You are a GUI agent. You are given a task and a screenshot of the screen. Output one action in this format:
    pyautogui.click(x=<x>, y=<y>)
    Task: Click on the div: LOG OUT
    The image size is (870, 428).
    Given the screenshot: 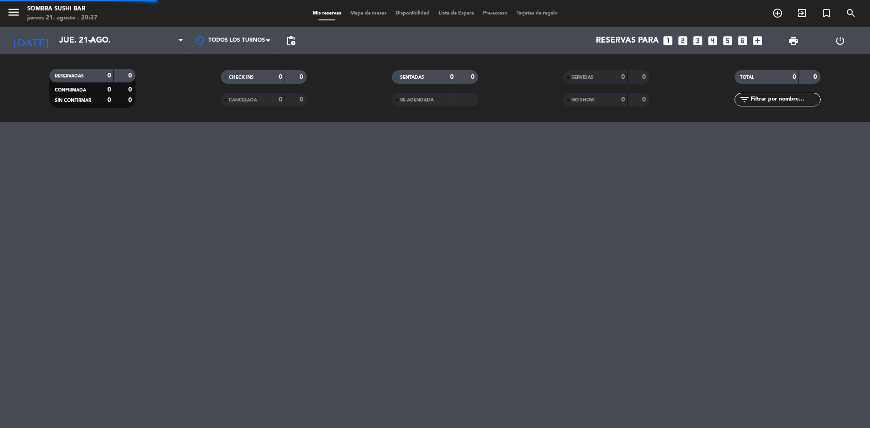 What is the action you would take?
    pyautogui.click(x=840, y=41)
    